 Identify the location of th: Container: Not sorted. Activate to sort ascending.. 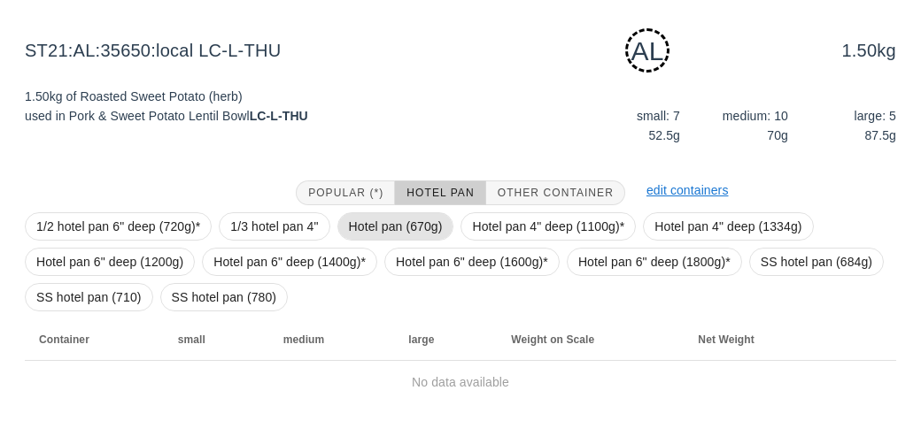
(94, 340).